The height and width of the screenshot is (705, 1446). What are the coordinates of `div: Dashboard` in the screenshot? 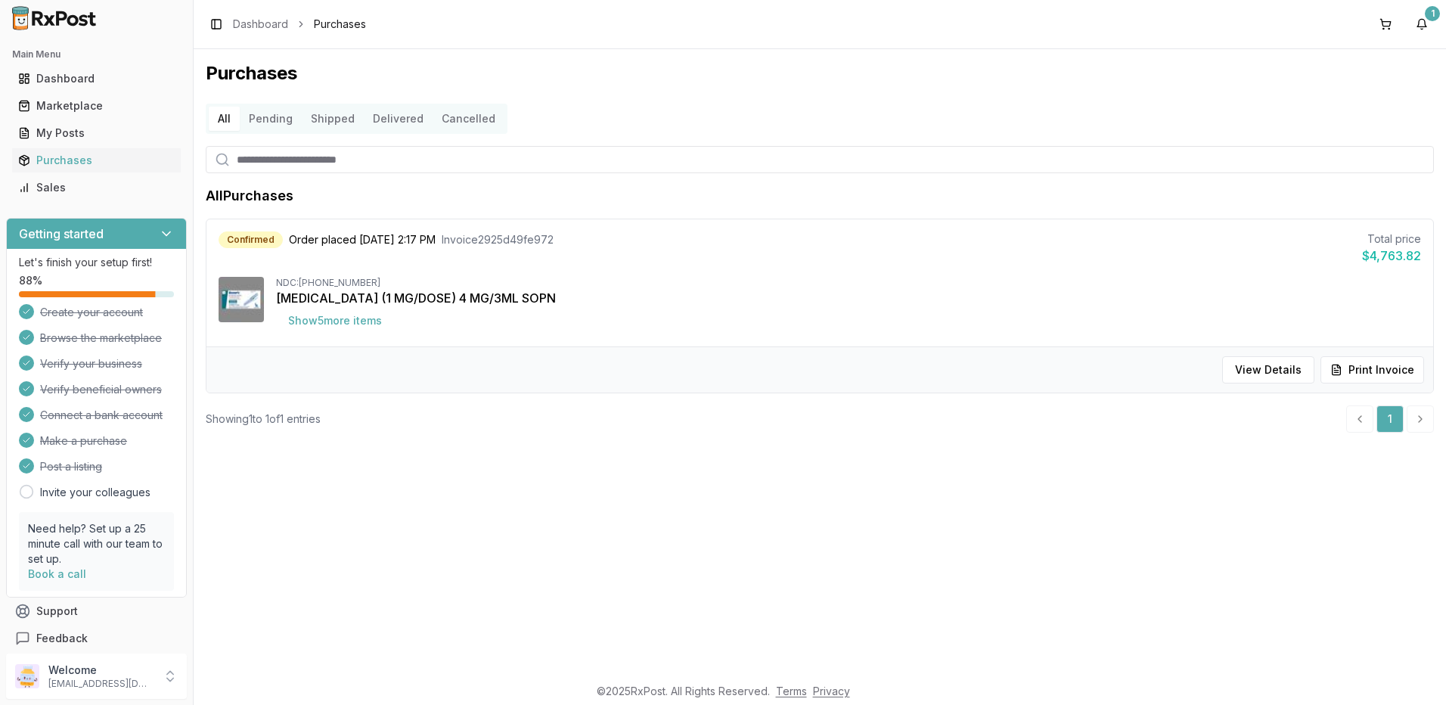 It's located at (96, 79).